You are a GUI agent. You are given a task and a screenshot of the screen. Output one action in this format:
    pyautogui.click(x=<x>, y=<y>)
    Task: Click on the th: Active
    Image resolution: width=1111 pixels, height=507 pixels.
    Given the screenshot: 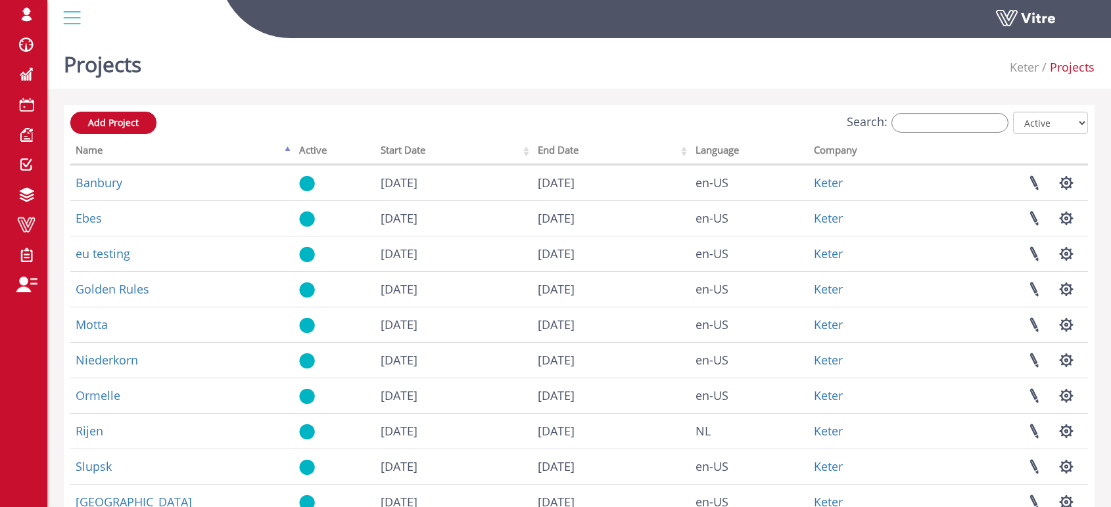 What is the action you would take?
    pyautogui.click(x=335, y=152)
    